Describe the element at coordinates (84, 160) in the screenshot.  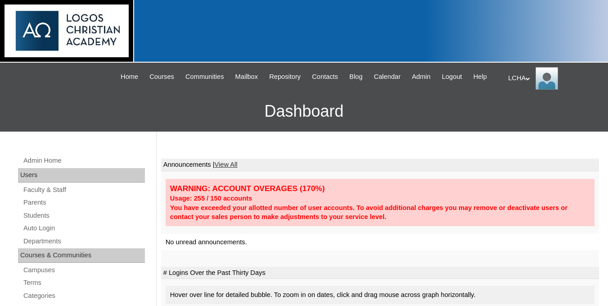
I see `a: Admin Home` at that location.